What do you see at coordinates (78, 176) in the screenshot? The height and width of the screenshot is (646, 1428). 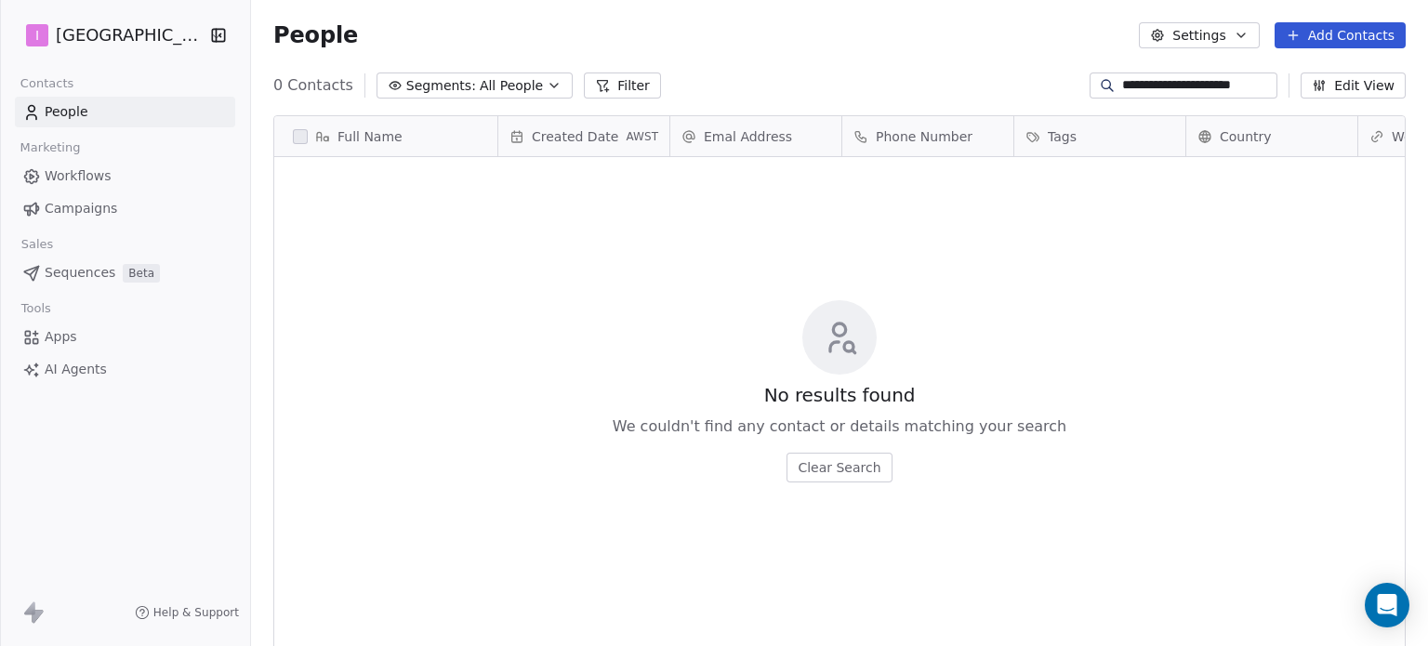 I see `span: Workflows` at bounding box center [78, 176].